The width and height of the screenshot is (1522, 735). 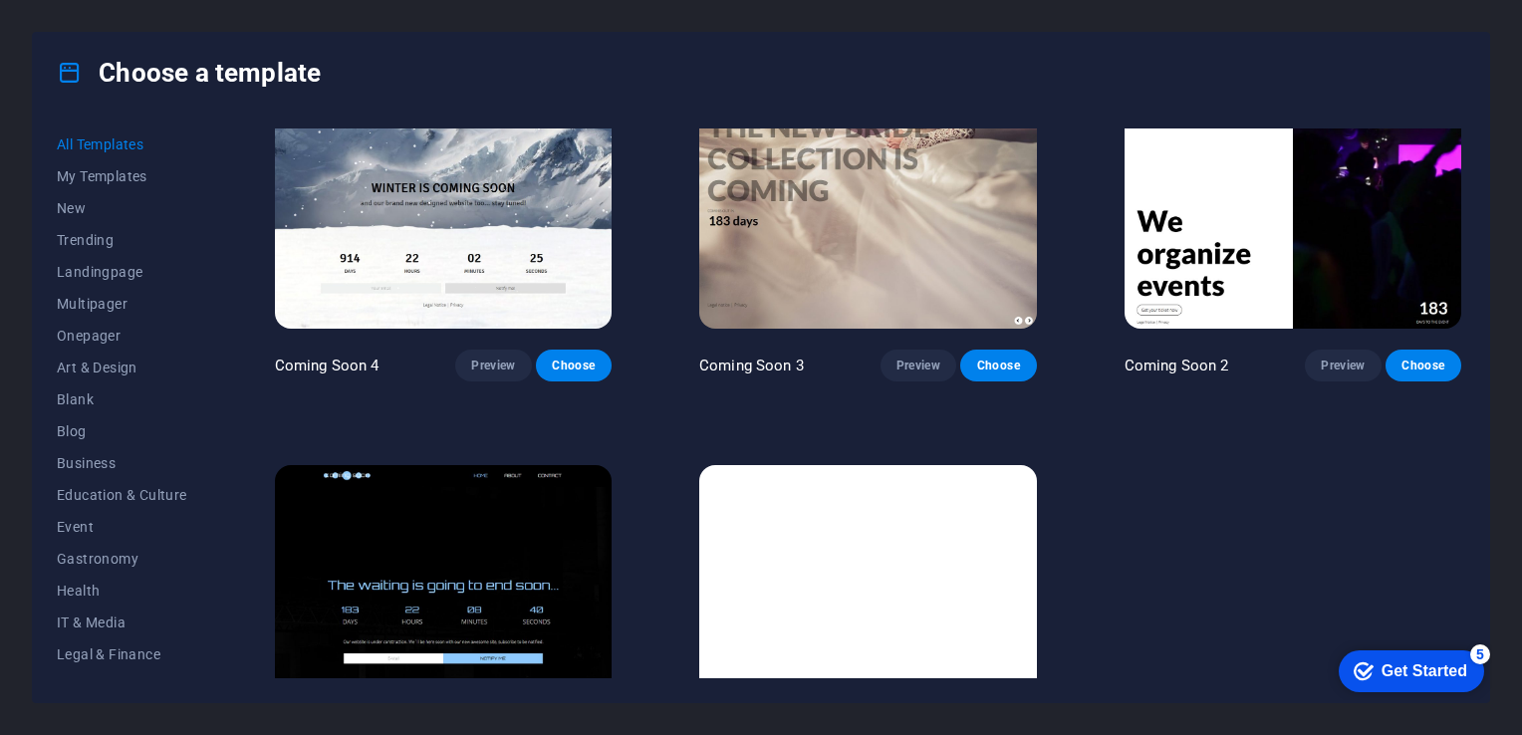 What do you see at coordinates (122, 336) in the screenshot?
I see `span: Onepager` at bounding box center [122, 336].